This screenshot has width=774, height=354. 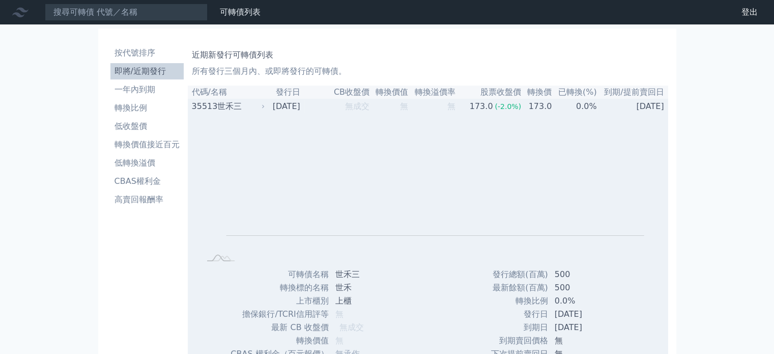 I want to click on th: 發行日, so click(x=285, y=92).